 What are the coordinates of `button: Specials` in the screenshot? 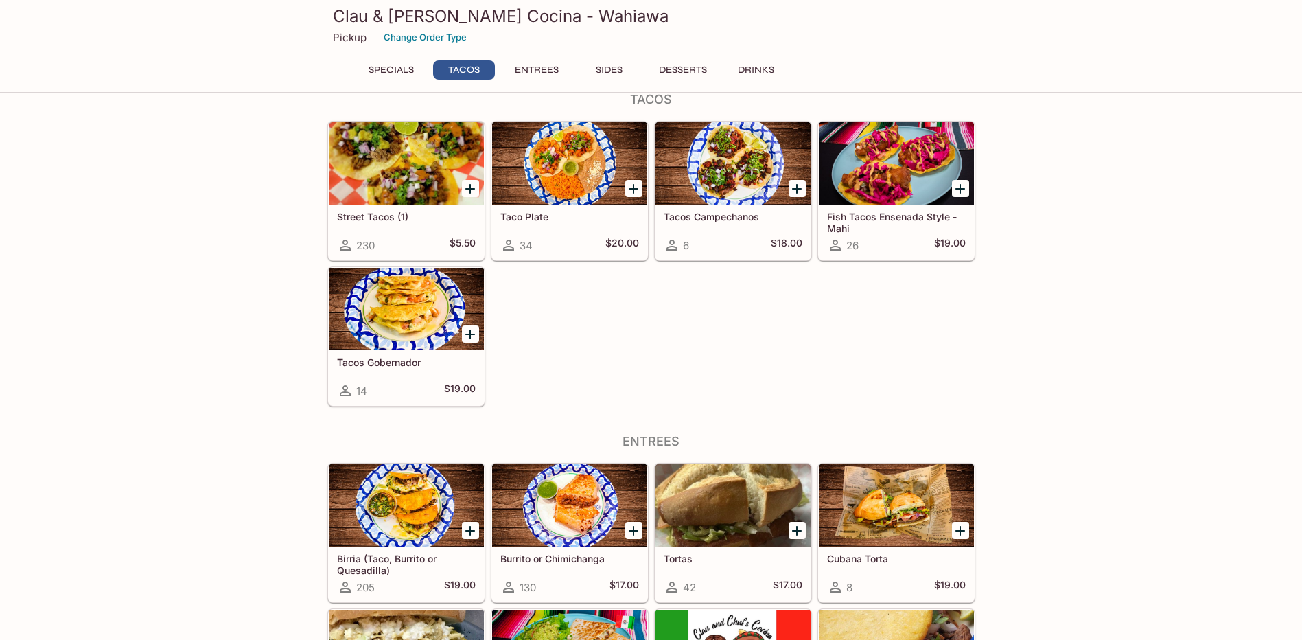 It's located at (391, 70).